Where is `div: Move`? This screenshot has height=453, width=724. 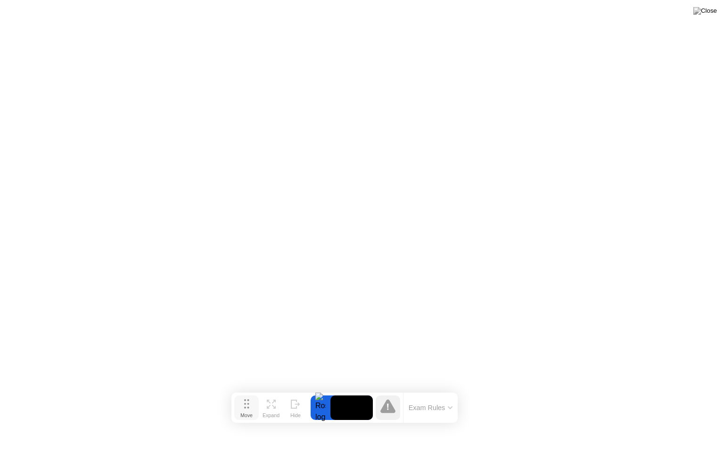 div: Move is located at coordinates (247, 415).